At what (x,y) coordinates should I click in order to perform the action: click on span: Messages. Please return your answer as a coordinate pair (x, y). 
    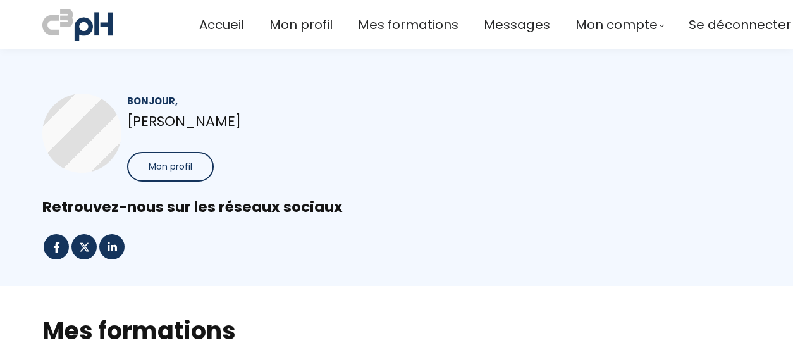
    Looking at the image, I should click on (517, 25).